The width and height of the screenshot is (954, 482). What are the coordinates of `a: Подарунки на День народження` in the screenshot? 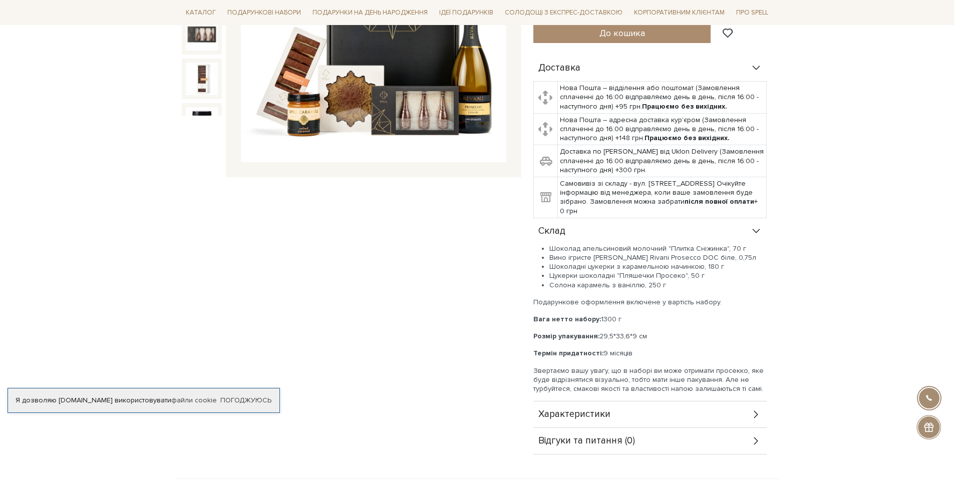 It's located at (370, 13).